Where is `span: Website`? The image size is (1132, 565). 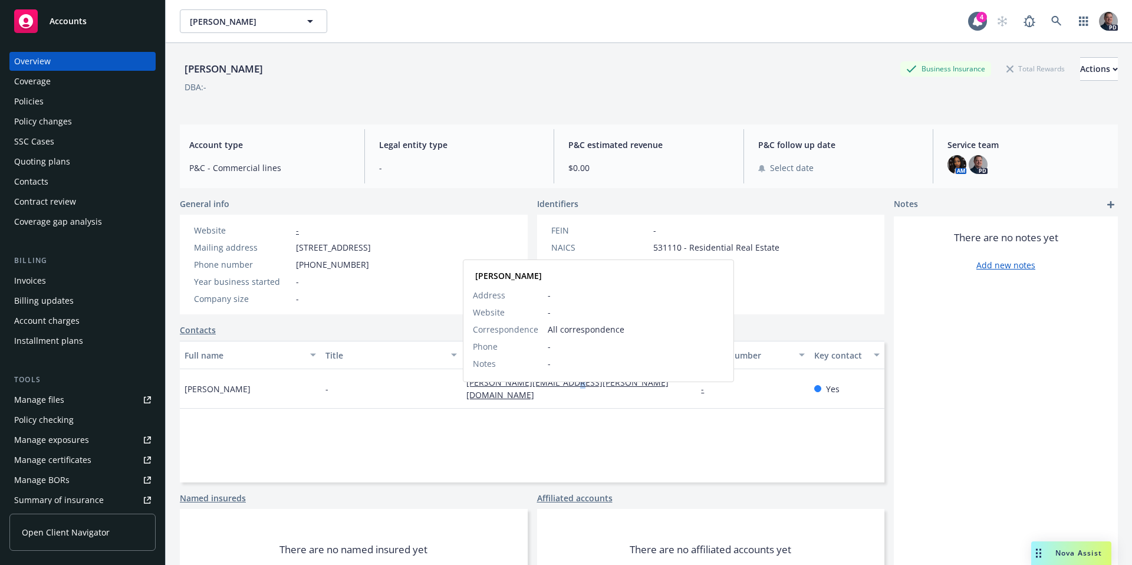
span: Website is located at coordinates (489, 312).